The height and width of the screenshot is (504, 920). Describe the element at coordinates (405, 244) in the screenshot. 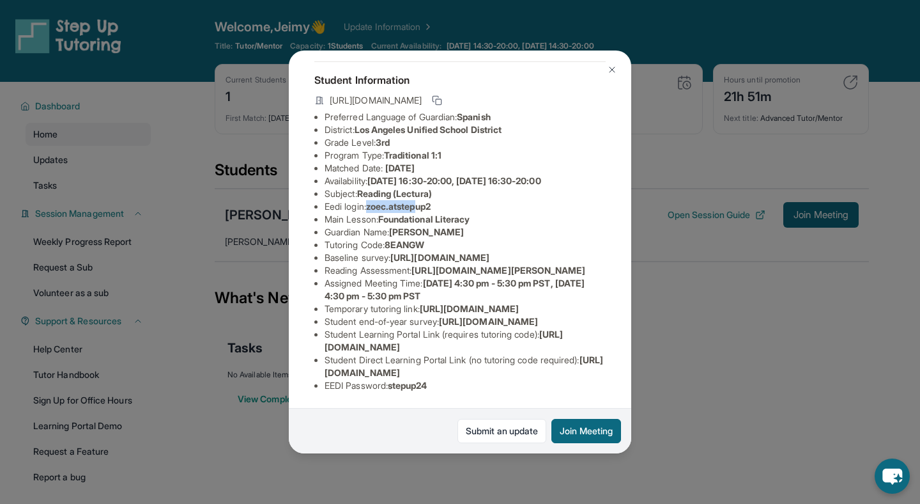

I see `span: 8EANGW` at that location.